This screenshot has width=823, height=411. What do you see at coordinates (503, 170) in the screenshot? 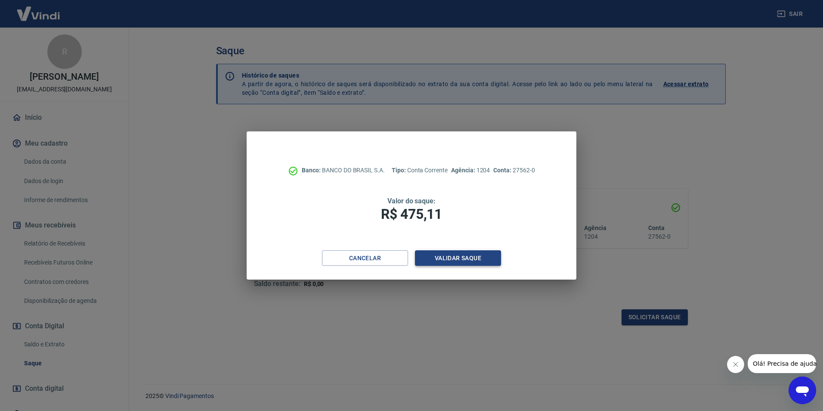
I see `span: Conta:` at bounding box center [503, 170].